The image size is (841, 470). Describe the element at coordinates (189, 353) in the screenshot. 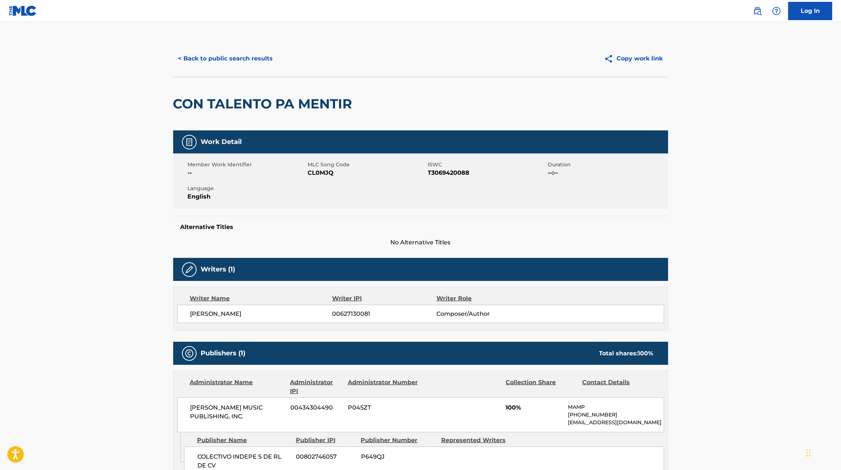

I see `img: Publishers` at that location.